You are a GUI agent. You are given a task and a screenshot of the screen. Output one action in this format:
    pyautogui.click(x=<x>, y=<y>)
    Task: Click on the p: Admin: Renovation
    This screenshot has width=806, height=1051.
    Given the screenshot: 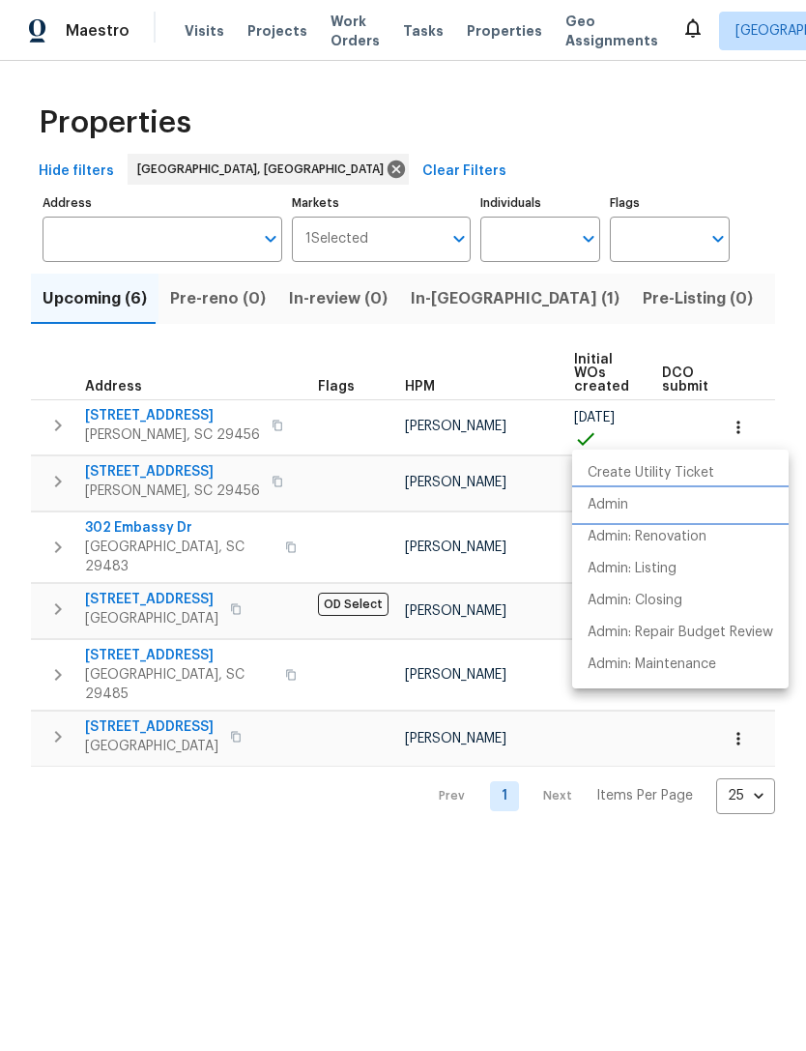 What is the action you would take?
    pyautogui.click(x=647, y=537)
    